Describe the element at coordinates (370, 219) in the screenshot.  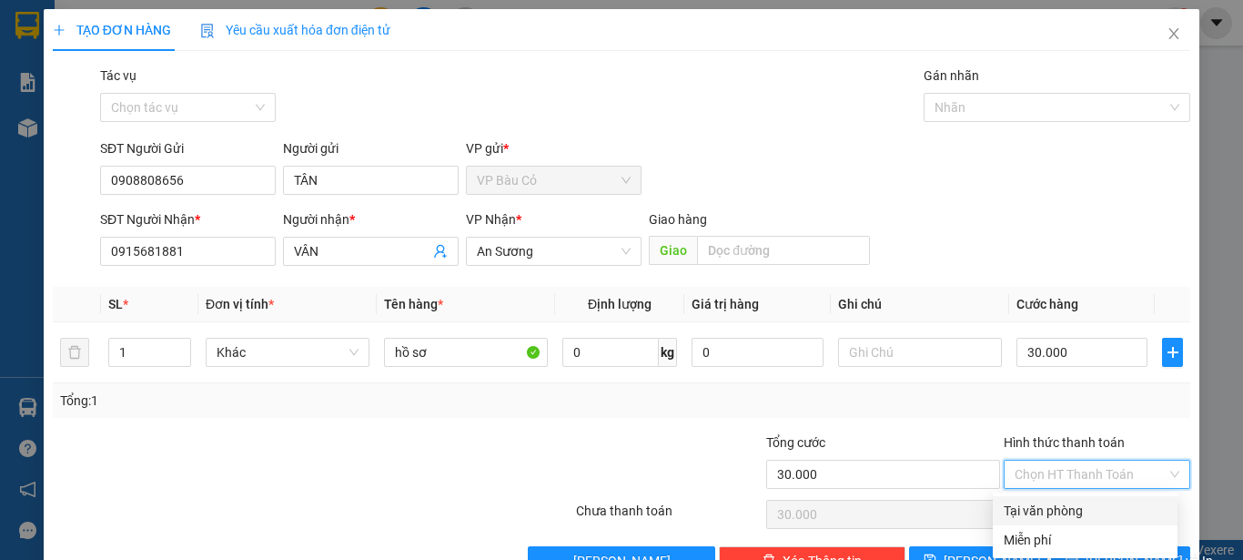
I see `div: Người nhận` at that location.